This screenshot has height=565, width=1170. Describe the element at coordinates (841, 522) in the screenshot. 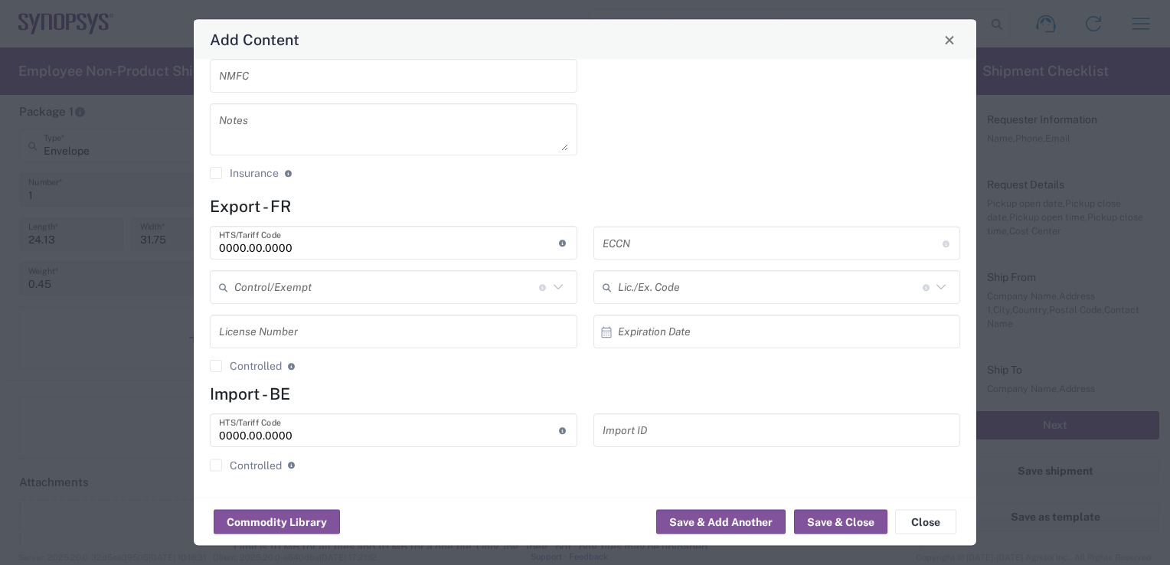

I see `button: Save & Close` at that location.